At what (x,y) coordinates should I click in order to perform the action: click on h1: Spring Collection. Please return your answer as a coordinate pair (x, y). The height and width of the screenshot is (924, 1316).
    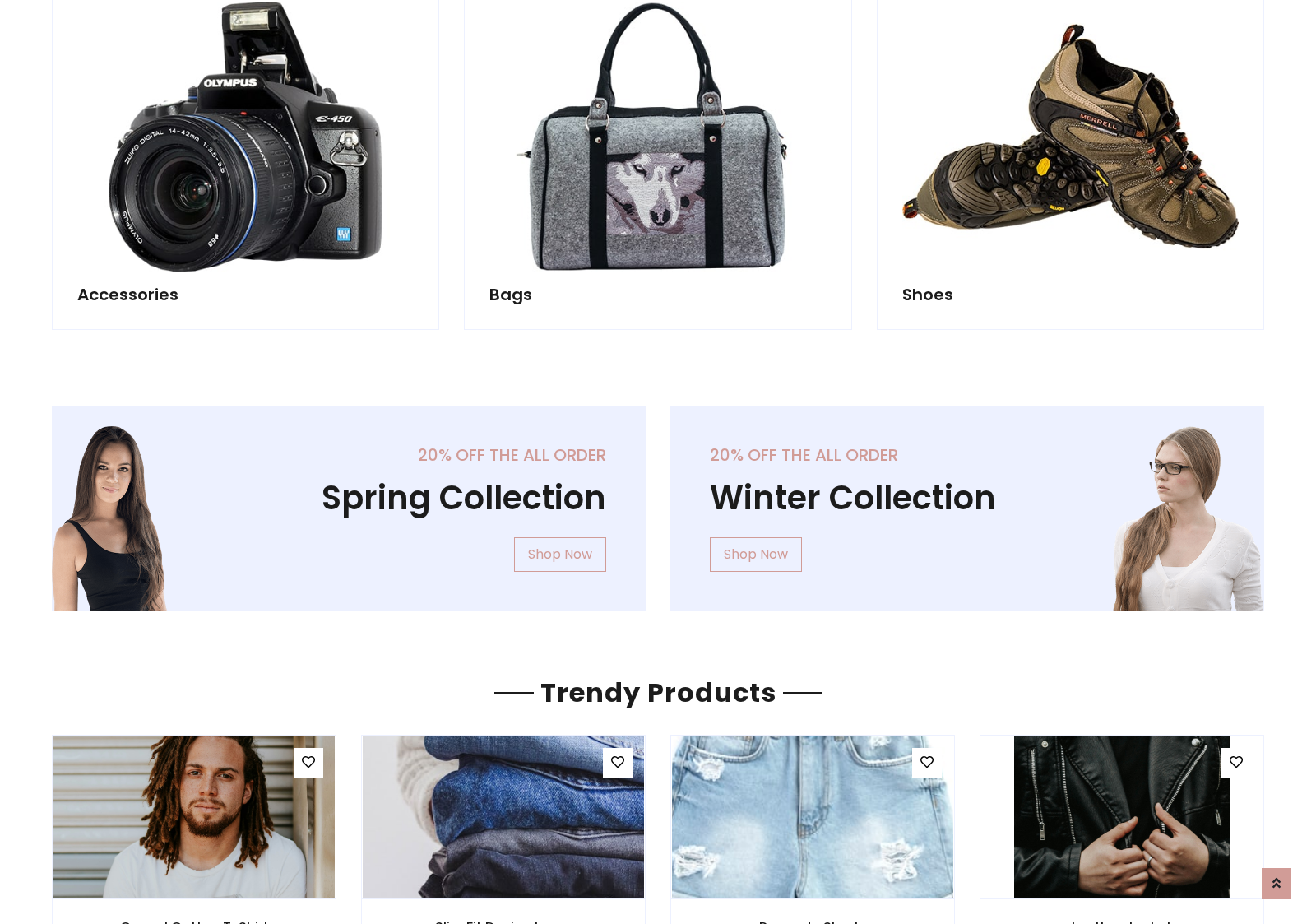
    Looking at the image, I should click on (349, 498).